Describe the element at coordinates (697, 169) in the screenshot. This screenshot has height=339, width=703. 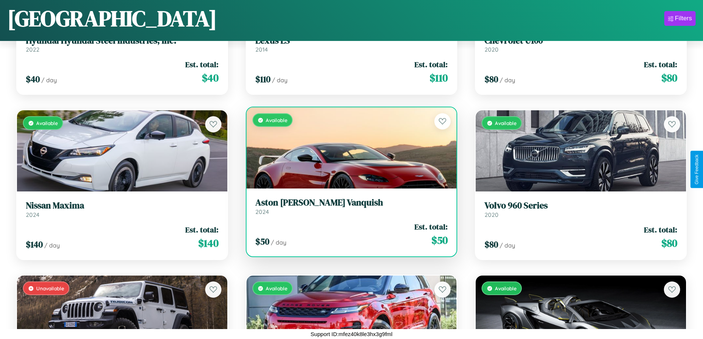
I see `div: Give Feedback` at that location.